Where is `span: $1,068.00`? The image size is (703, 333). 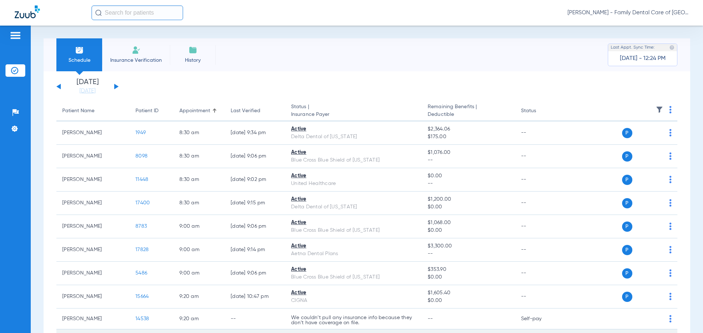
span: $1,068.00 is located at coordinates (468, 223).